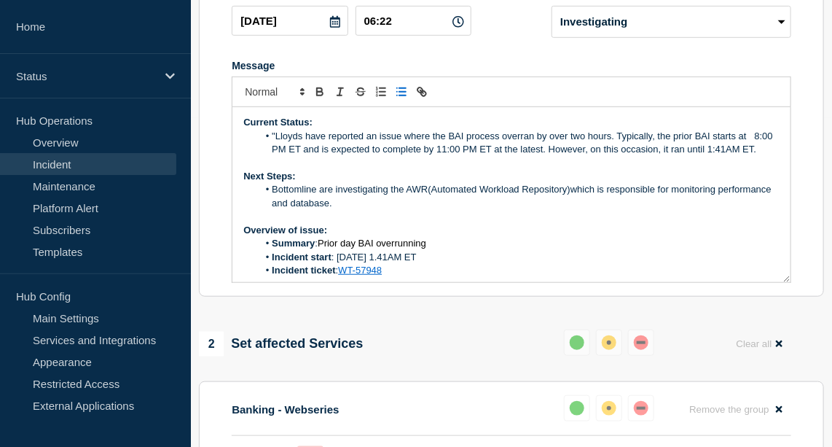 The image size is (832, 447). I want to click on select: Incident type, so click(671, 22).